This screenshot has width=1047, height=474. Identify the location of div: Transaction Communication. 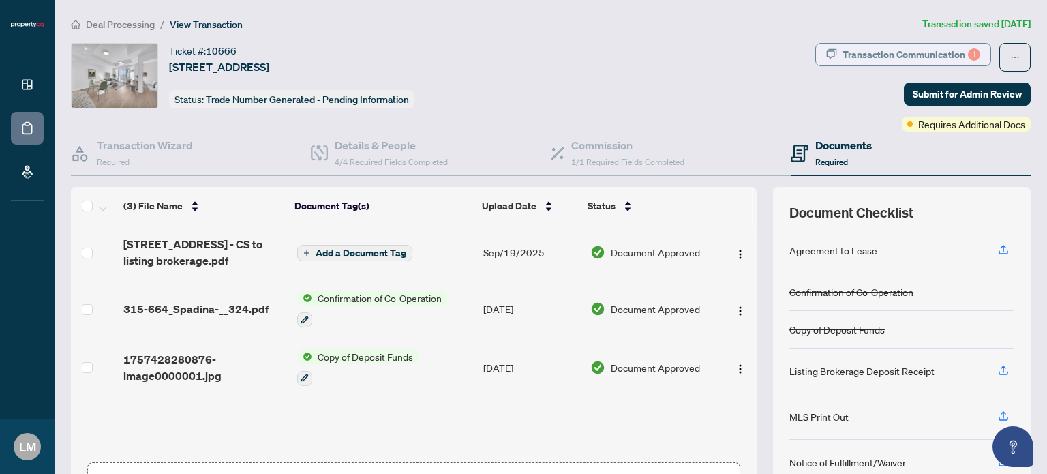
(911, 55).